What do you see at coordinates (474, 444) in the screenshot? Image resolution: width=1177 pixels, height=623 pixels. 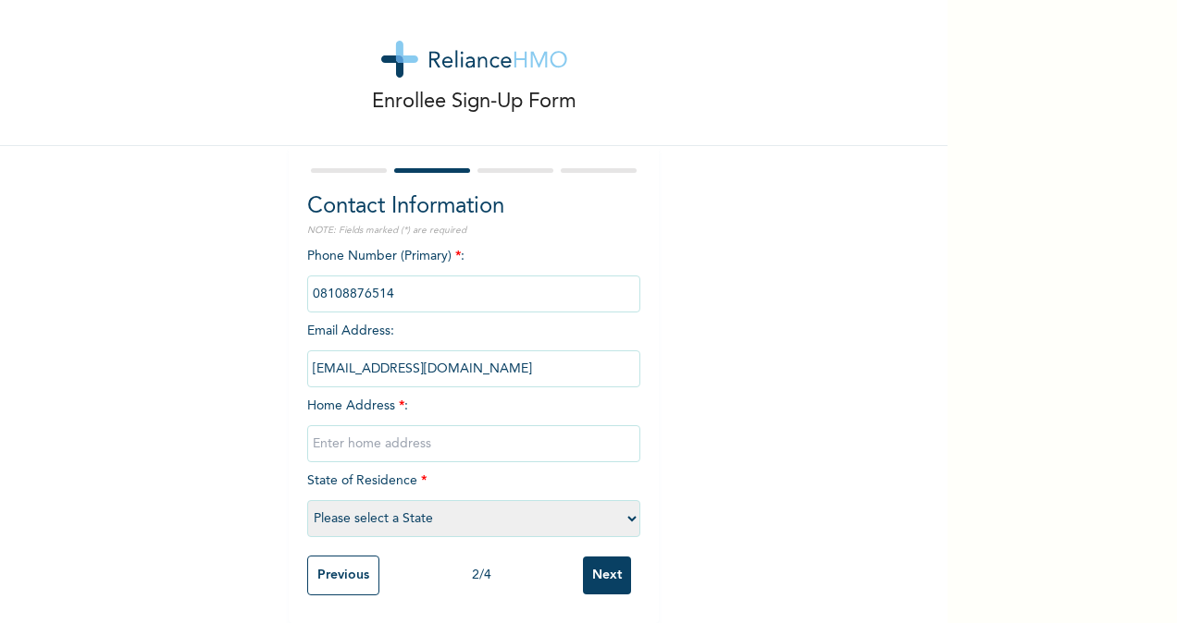 I see `input: Enter home address` at bounding box center [474, 444].